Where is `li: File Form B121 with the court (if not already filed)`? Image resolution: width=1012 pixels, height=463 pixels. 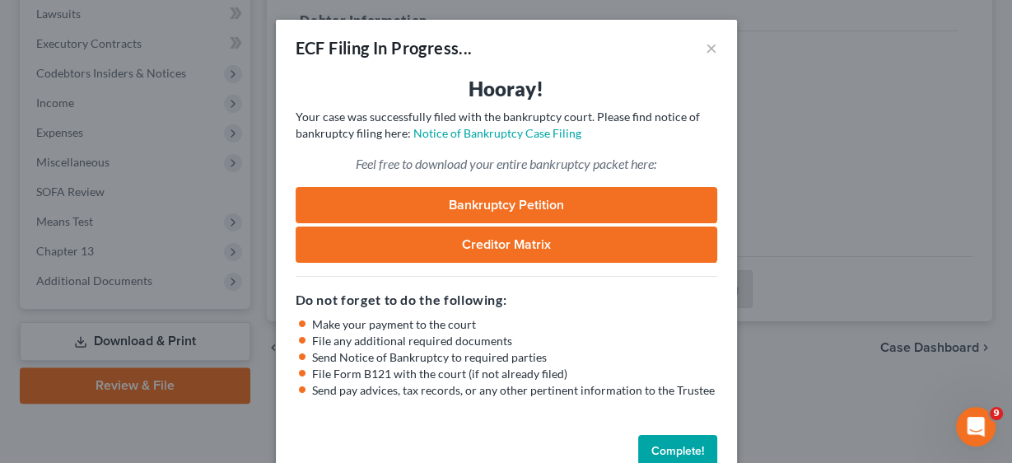
li: File Form B121 with the court (if not already filed) is located at coordinates (515, 374).